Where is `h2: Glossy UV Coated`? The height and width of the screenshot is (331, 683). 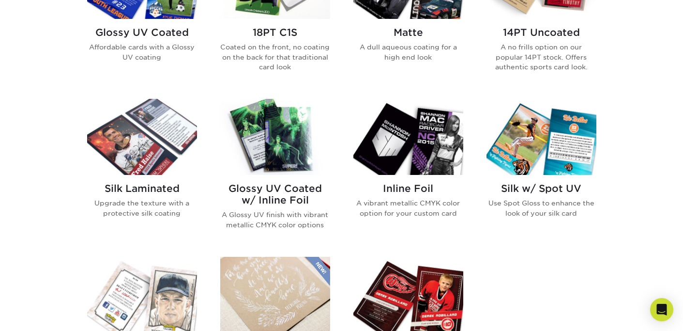
h2: Glossy UV Coated is located at coordinates (142, 32).